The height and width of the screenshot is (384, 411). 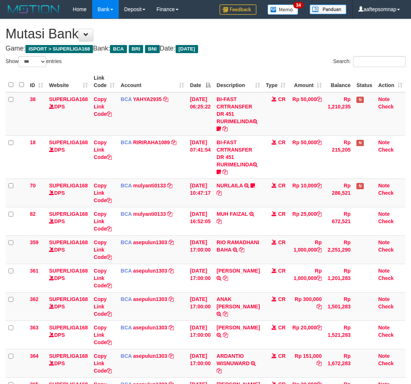 I want to click on th: Balance, so click(x=339, y=82).